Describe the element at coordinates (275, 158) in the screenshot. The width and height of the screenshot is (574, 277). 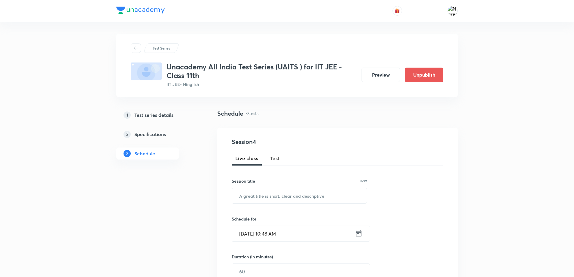
I see `span: Test` at that location.